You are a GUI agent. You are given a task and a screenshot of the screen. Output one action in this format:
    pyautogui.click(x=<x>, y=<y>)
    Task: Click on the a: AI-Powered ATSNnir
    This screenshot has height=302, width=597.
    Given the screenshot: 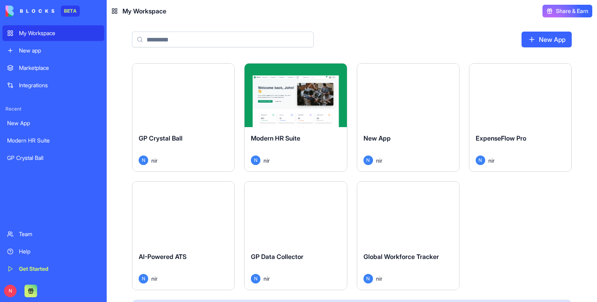 What is the action you would take?
    pyautogui.click(x=183, y=236)
    